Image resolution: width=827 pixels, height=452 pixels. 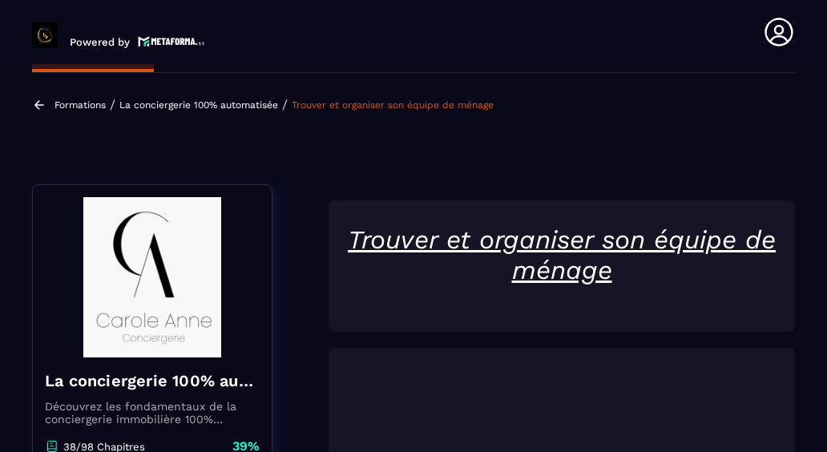 What do you see at coordinates (393, 105) in the screenshot?
I see `a: Trouver et organiser son équipe de ménage` at bounding box center [393, 105].